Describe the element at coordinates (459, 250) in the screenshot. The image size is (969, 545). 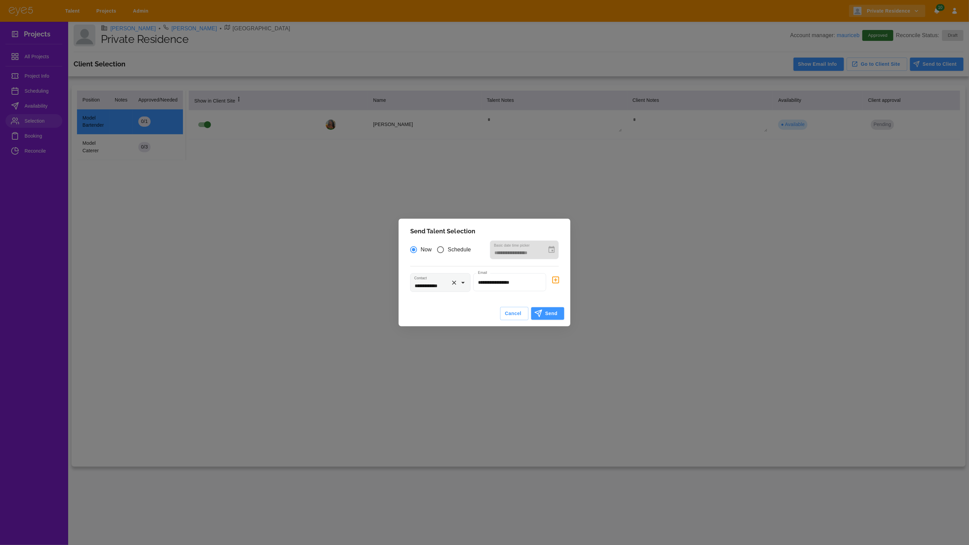
I see `span: Schedule` at that location.